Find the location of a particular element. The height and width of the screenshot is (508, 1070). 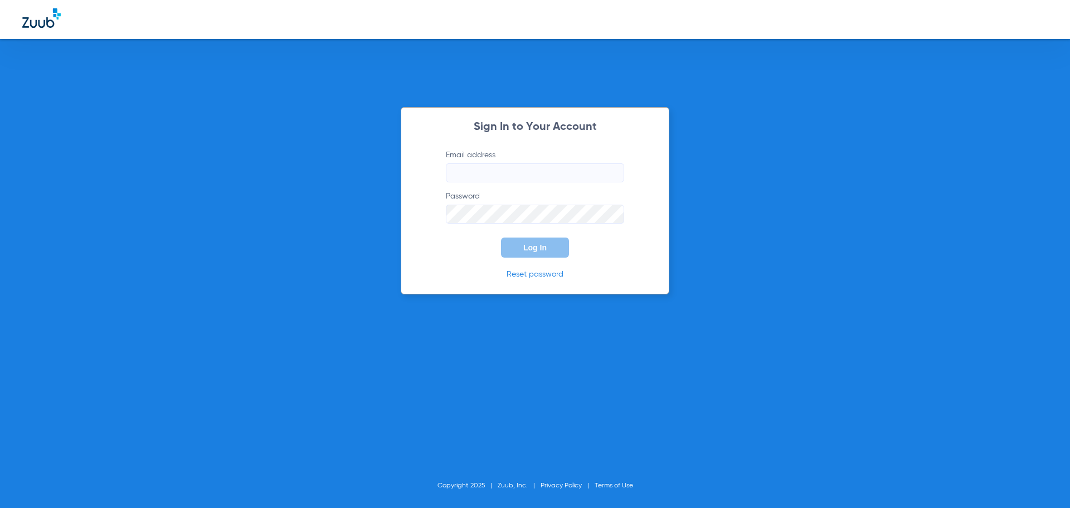

button: Log In is located at coordinates (535, 247).